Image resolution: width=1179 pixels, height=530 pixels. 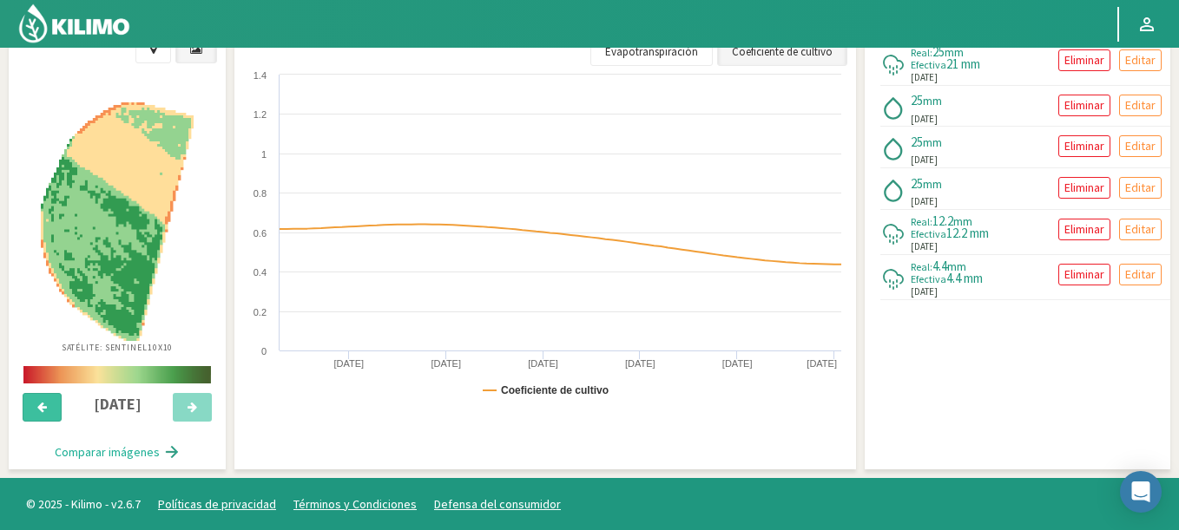 I want to click on span: 4.4 mm, so click(x=965, y=278).